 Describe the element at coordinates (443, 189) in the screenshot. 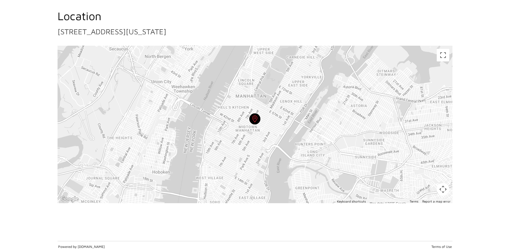

I see `button: Map camera controls` at that location.